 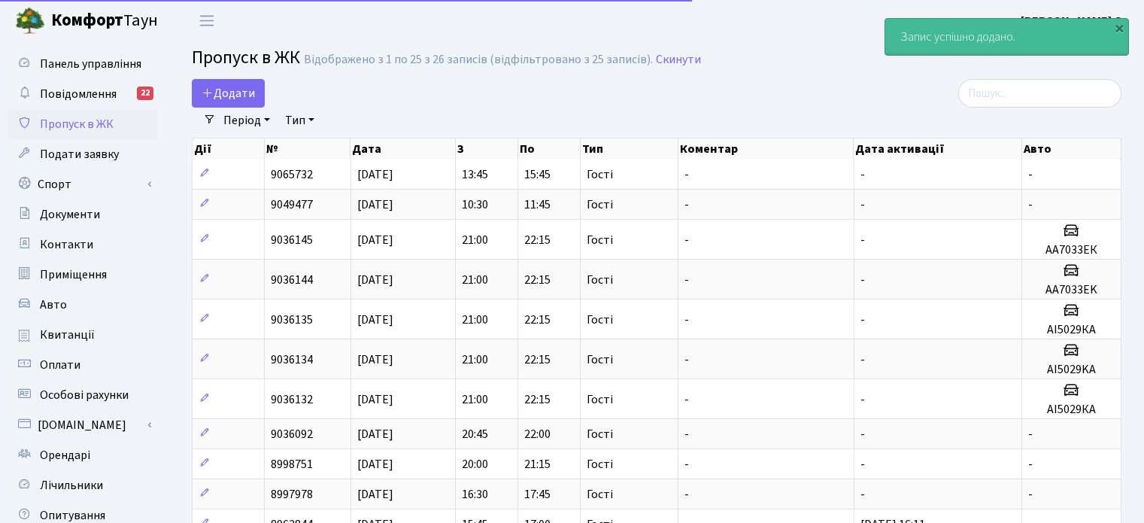 What do you see at coordinates (537, 174) in the screenshot?
I see `span: 15:45` at bounding box center [537, 174].